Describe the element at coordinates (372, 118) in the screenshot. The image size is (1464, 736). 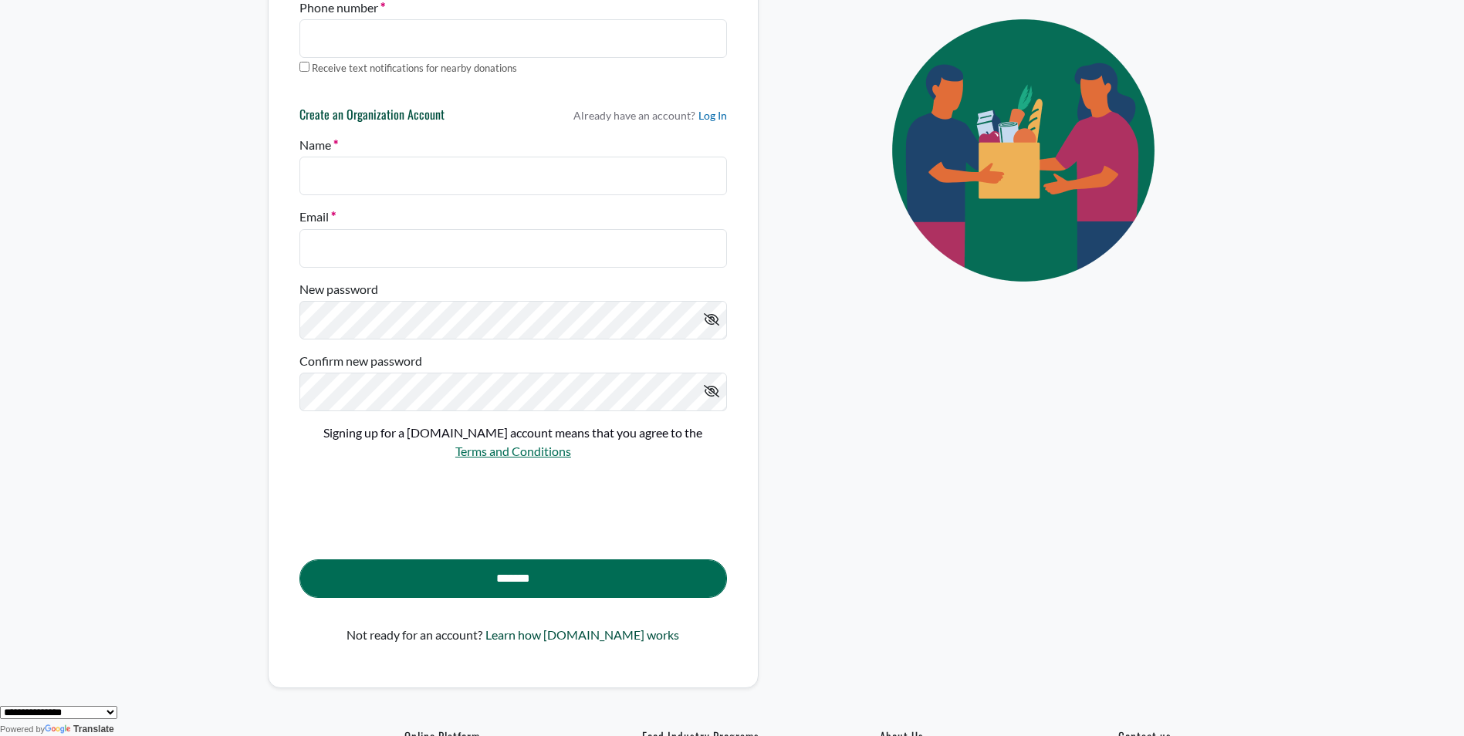
I see `h6: Create an Organization Account` at that location.